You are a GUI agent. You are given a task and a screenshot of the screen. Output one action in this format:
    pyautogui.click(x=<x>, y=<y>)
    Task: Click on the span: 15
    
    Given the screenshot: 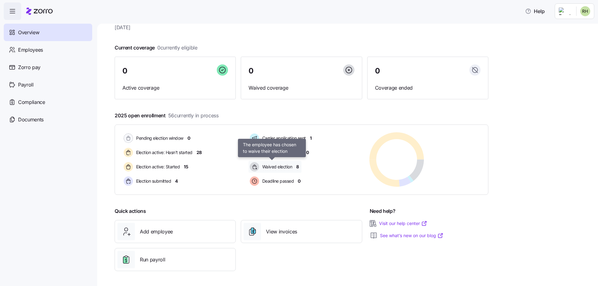 What is the action you would take?
    pyautogui.click(x=186, y=167)
    